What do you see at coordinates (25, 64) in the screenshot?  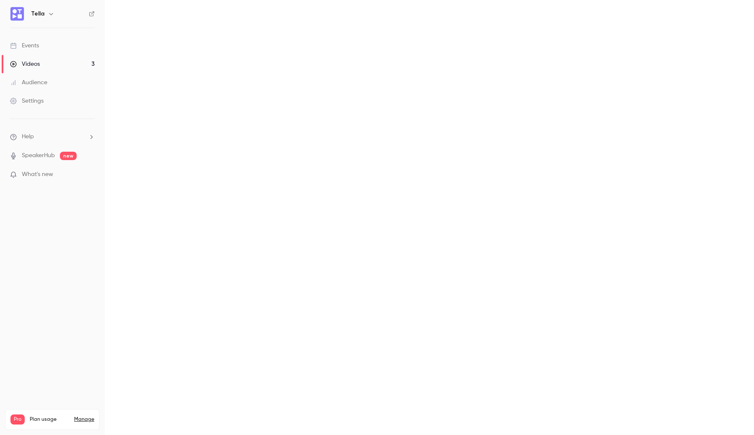 I see `div: Videos` at bounding box center [25, 64].